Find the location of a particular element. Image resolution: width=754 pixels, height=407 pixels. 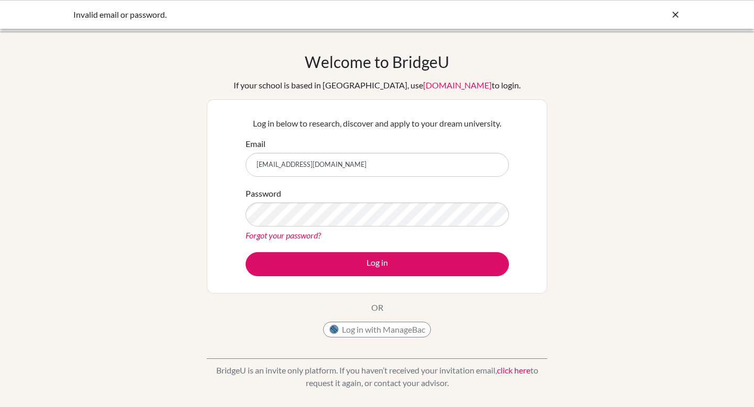

h1: Welcome to BridgeU is located at coordinates (377, 62).